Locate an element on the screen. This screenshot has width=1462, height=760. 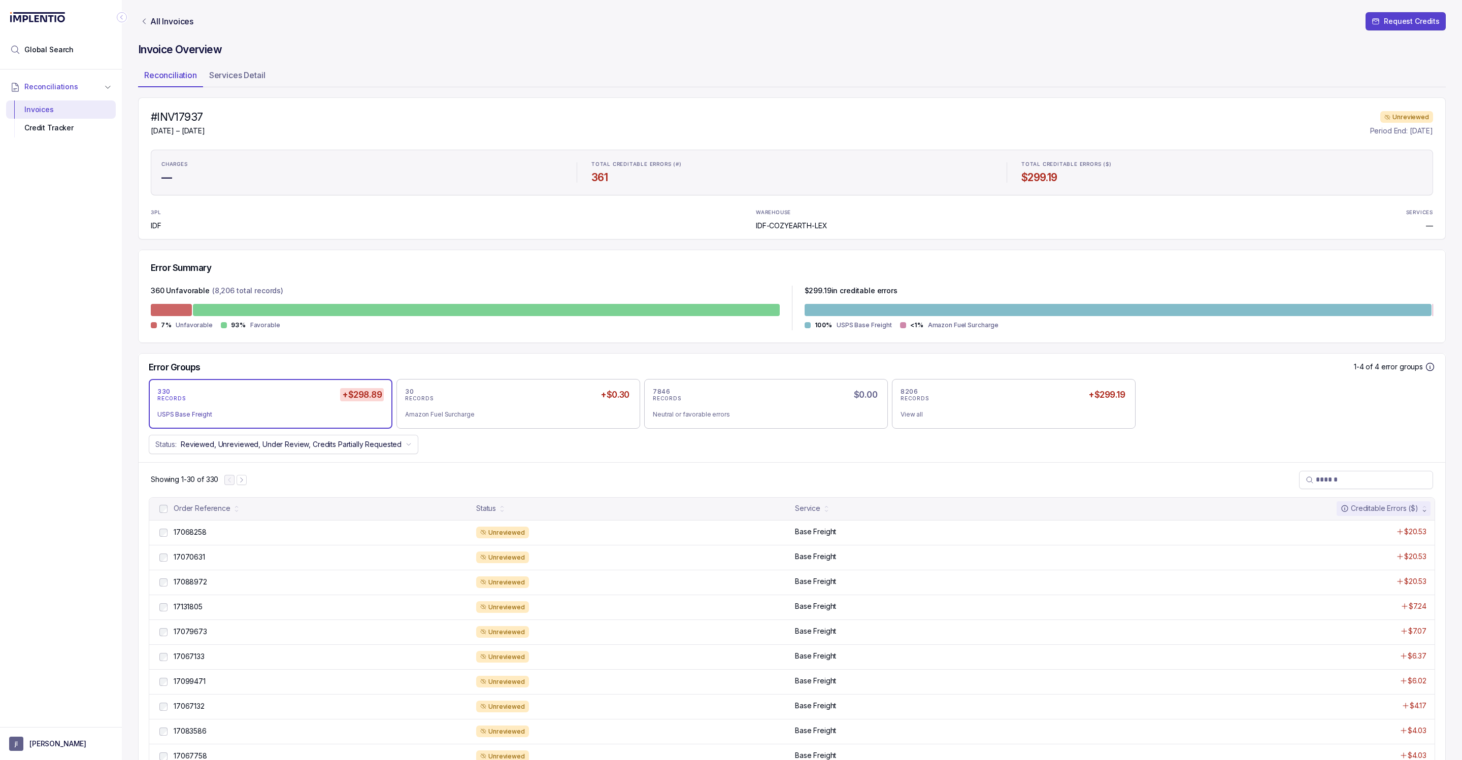
h5: +$298.89 is located at coordinates (362, 395).